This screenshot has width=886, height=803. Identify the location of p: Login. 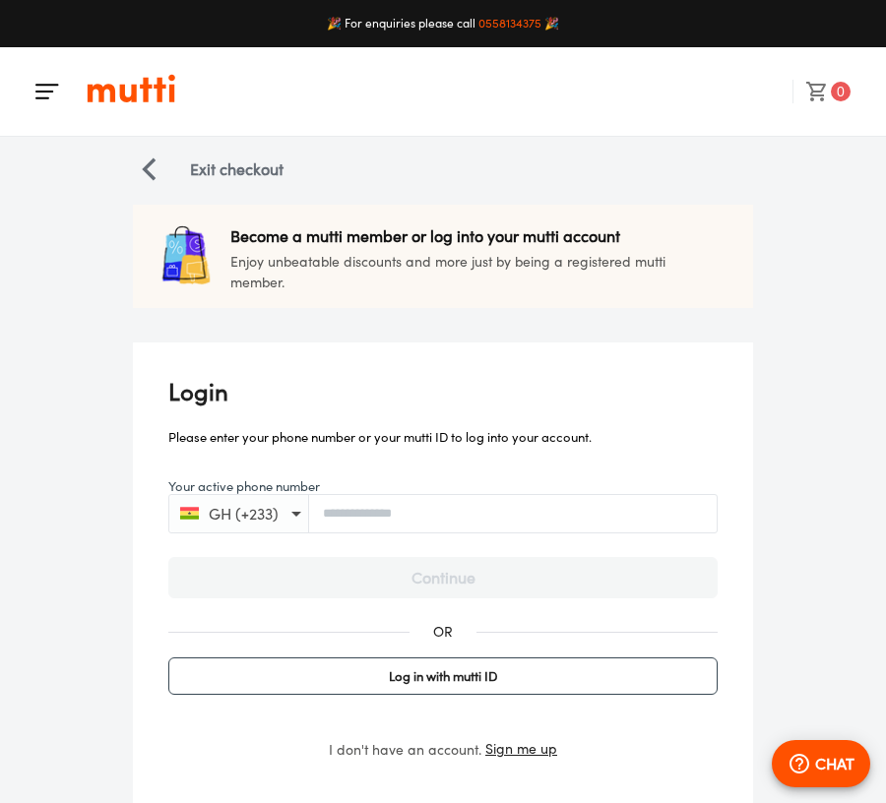
(443, 392).